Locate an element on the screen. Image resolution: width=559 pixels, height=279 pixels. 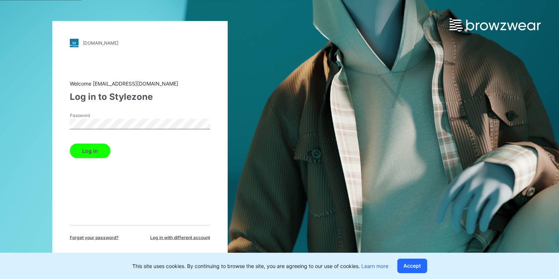
label: Password is located at coordinates (95, 115).